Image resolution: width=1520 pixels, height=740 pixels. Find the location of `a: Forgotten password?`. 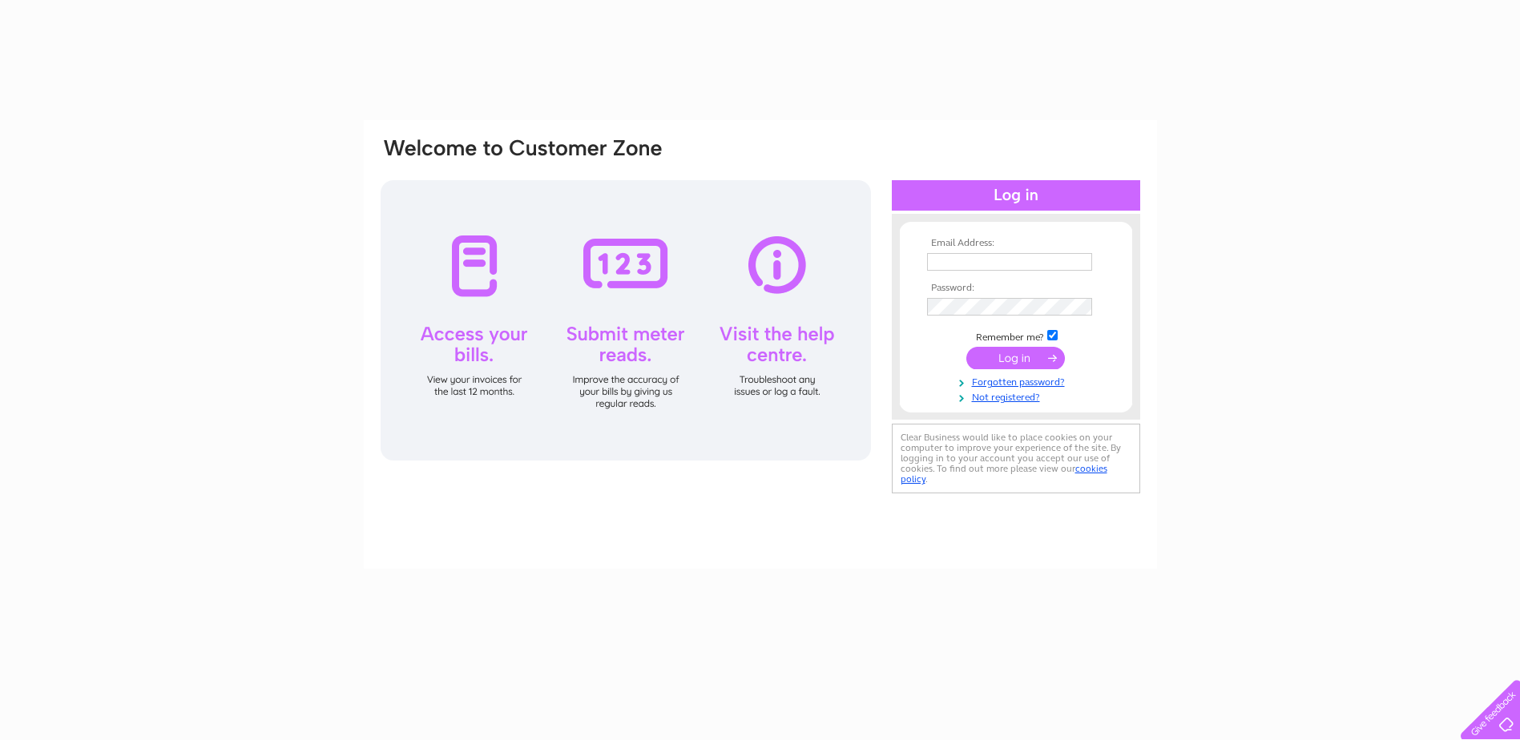

a: Forgotten password? is located at coordinates (1017, 381).